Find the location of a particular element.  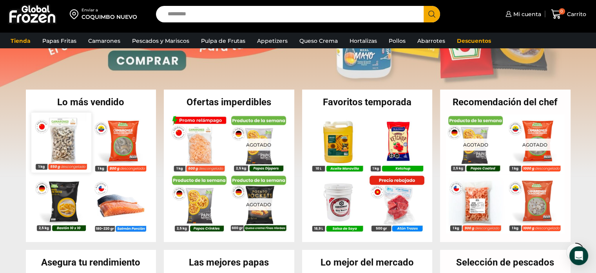

span: 0 is located at coordinates (562, 11).